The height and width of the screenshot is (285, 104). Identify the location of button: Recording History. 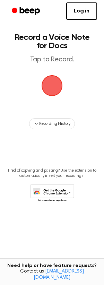
(52, 124).